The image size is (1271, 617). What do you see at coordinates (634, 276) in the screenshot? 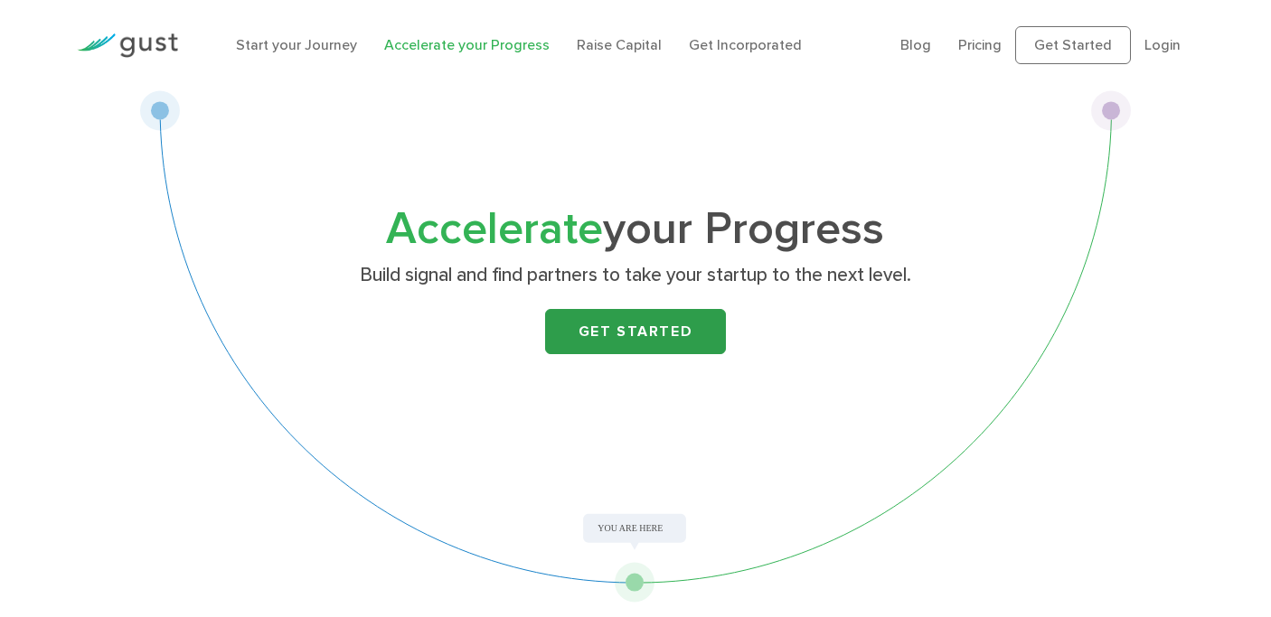
I see `p: Build signal and find partners to take your startup to the next level.` at bounding box center [634, 276].